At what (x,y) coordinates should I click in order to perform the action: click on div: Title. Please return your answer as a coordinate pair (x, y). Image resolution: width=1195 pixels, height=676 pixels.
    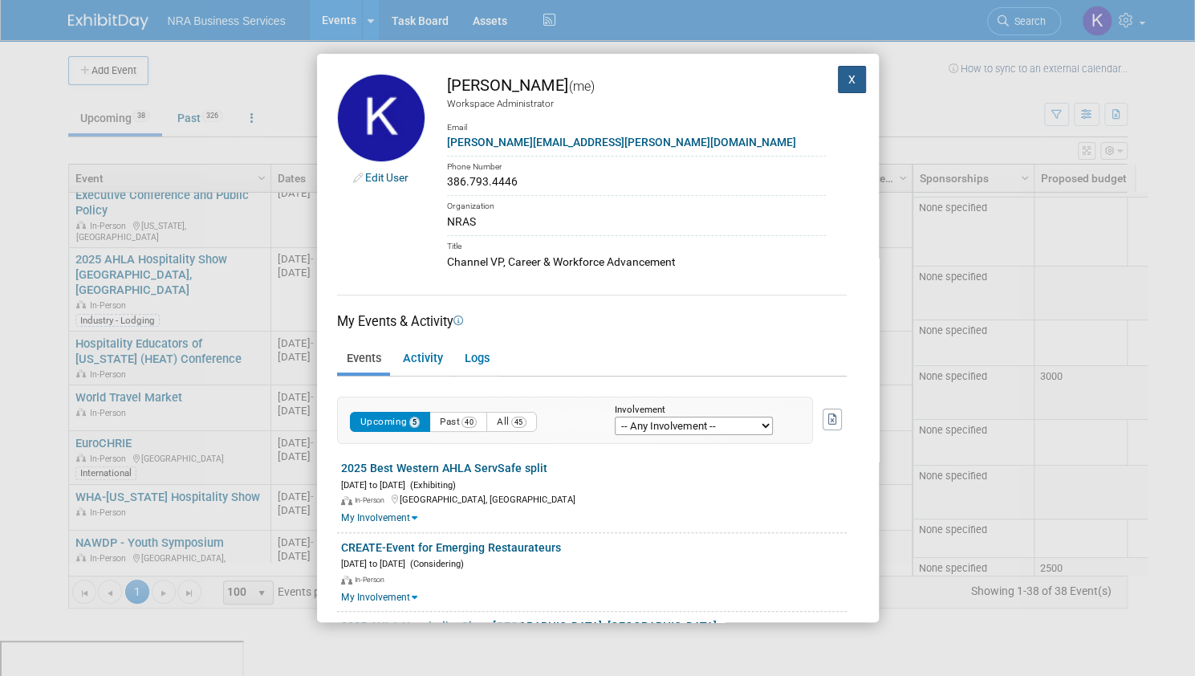
    Looking at the image, I should click on (636, 244).